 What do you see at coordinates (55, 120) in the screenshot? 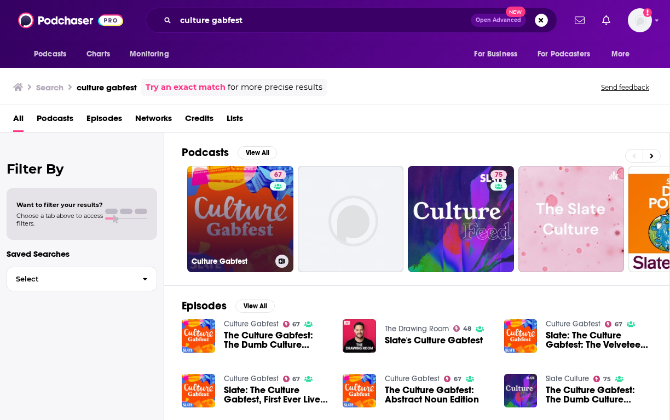
I see `a: Podcasts` at bounding box center [55, 120].